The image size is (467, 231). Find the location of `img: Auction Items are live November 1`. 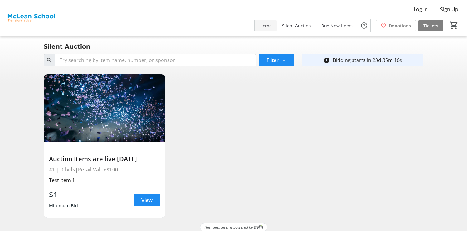

img: Auction Items are live November 1 is located at coordinates (105, 108).